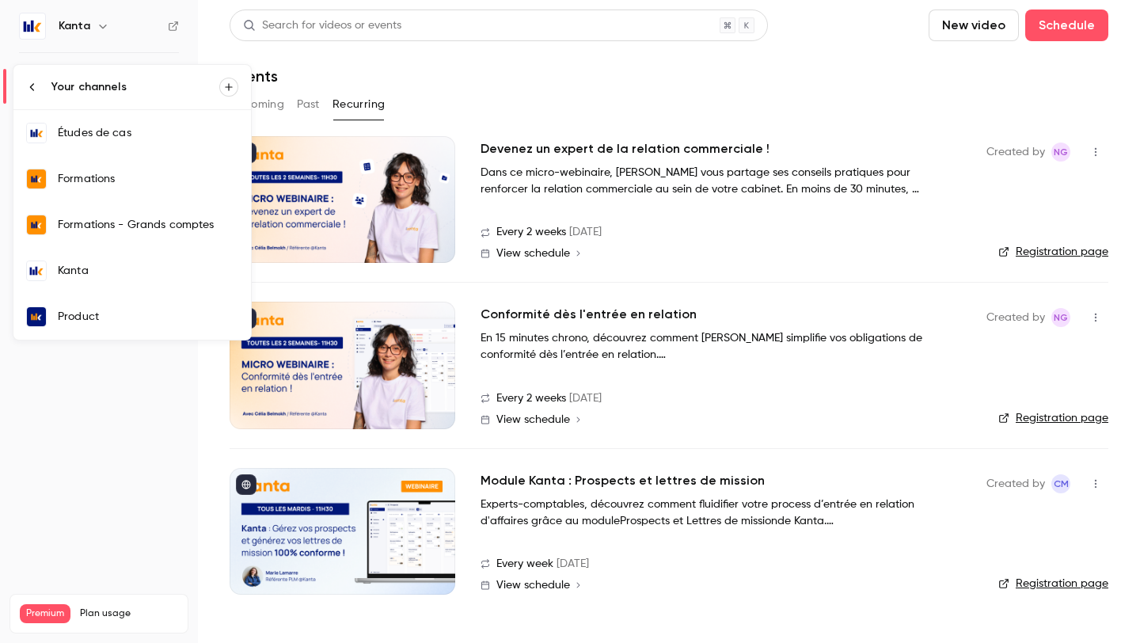 This screenshot has width=1140, height=643. I want to click on img: Formations - Grands comptes, so click(36, 225).